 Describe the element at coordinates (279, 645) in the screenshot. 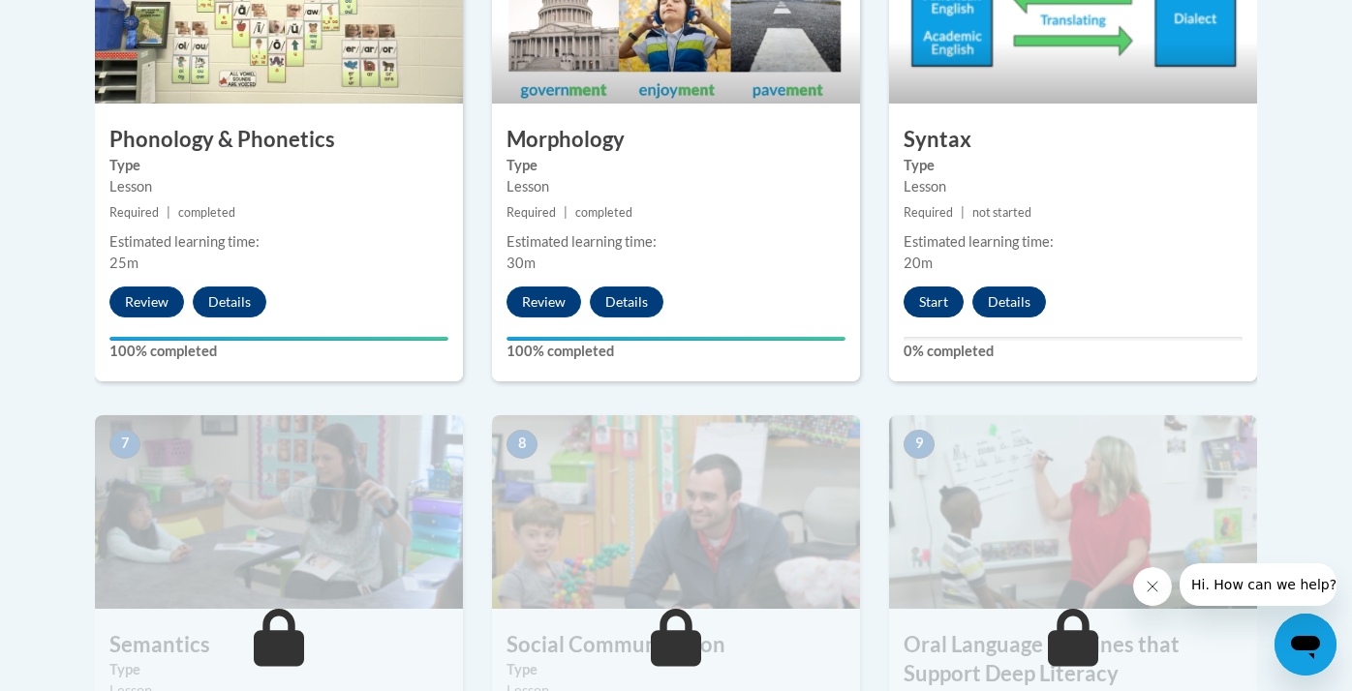

I see `h3: Semantics` at that location.